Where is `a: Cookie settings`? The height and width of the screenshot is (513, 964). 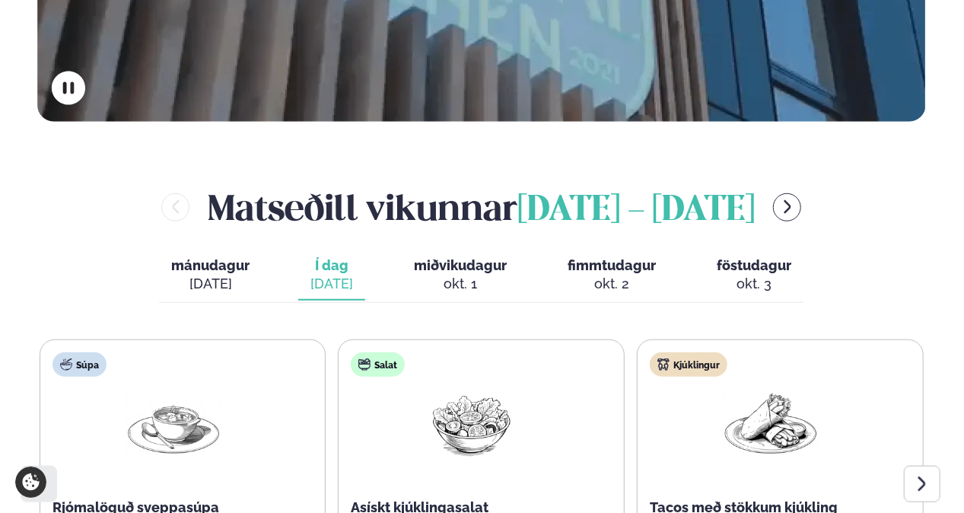
a: Cookie settings is located at coordinates (30, 482).